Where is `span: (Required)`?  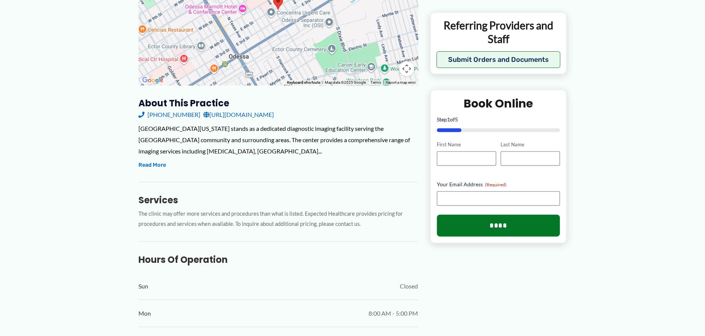 span: (Required) is located at coordinates (496, 184).